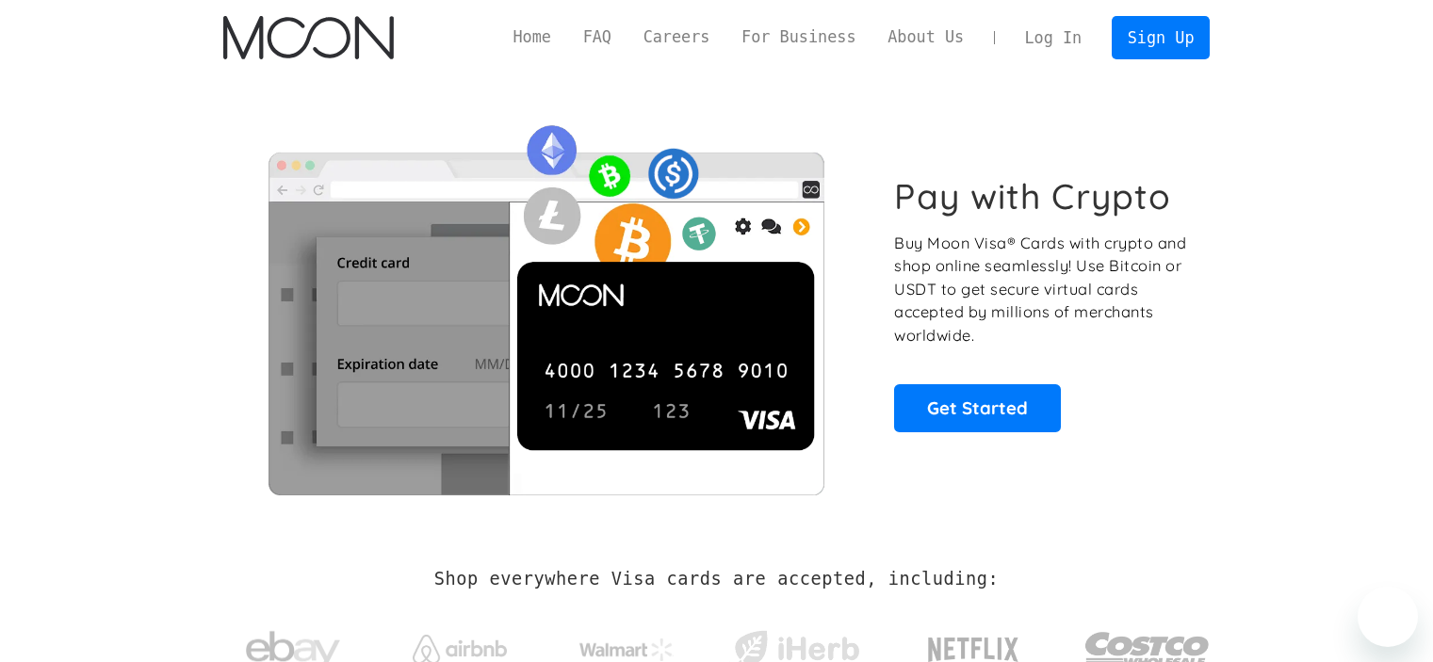 The width and height of the screenshot is (1433, 662). Describe the element at coordinates (676, 37) in the screenshot. I see `a: Careers` at that location.